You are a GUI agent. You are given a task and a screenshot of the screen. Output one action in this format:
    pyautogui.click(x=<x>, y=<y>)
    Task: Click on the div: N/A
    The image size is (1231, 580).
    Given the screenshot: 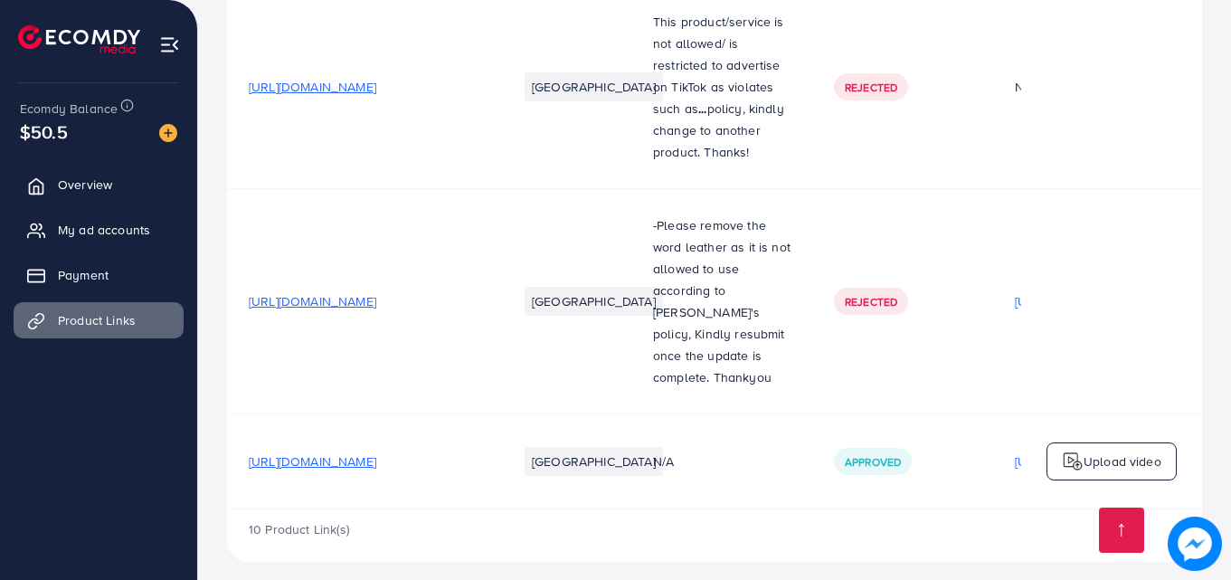 What is the action you would take?
    pyautogui.click(x=1078, y=87)
    